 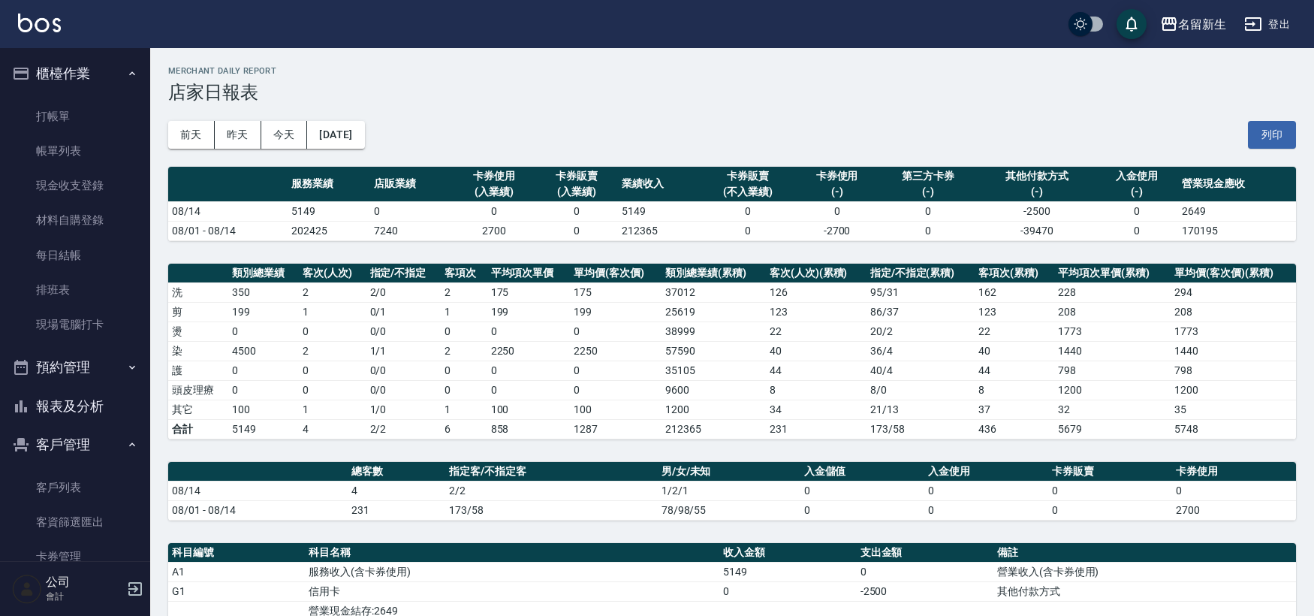 What do you see at coordinates (512, 591) in the screenshot?
I see `td: 信用卡` at bounding box center [512, 591].